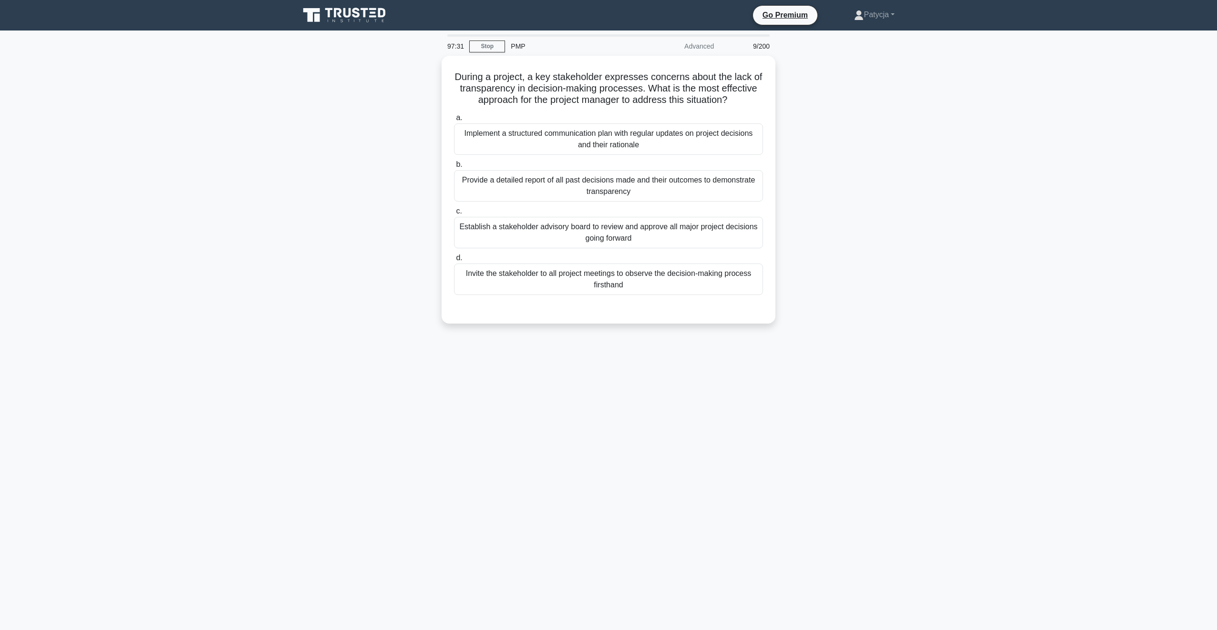 Image resolution: width=1217 pixels, height=630 pixels. I want to click on div: 97:31, so click(455, 46).